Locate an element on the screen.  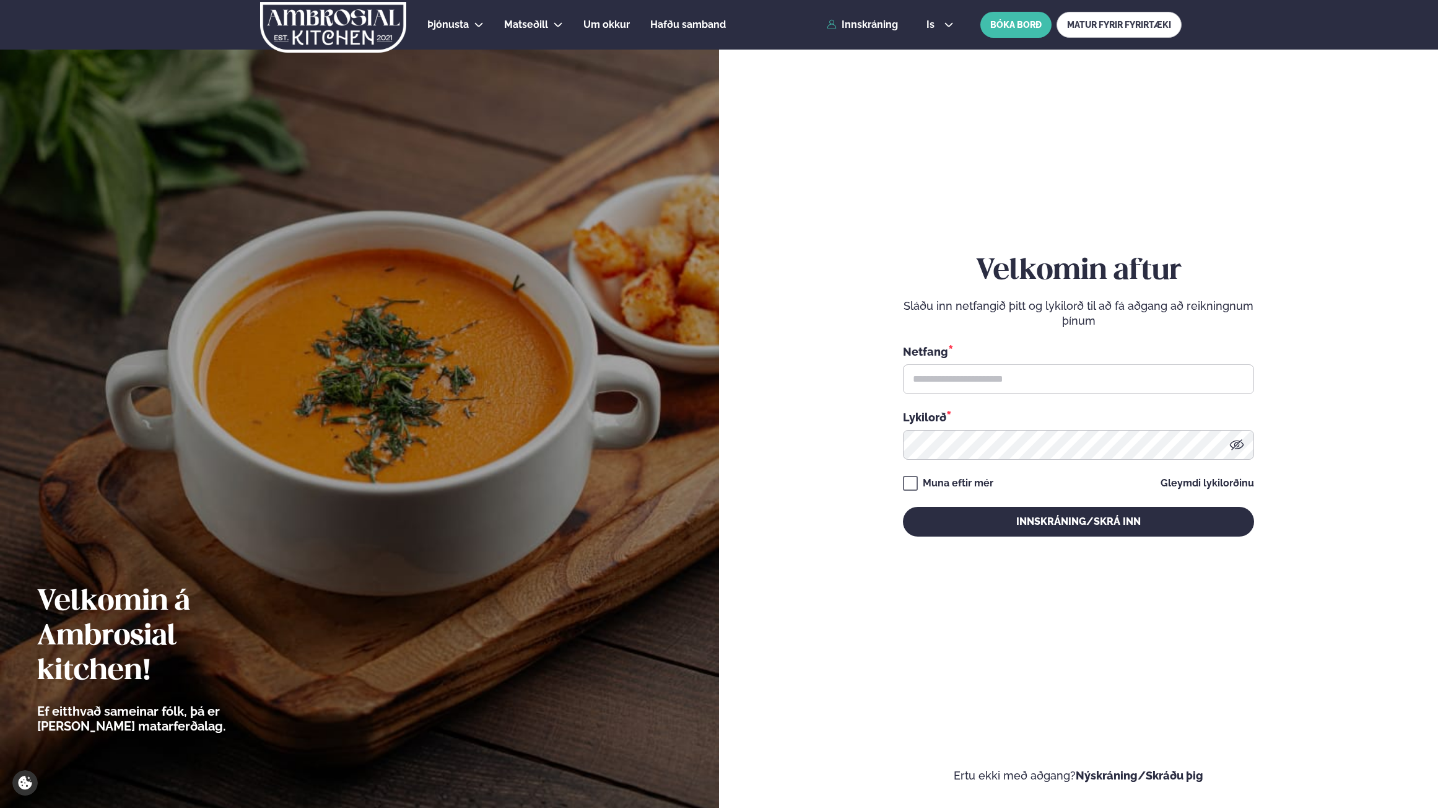
a: Hafðu samband is located at coordinates (688, 25).